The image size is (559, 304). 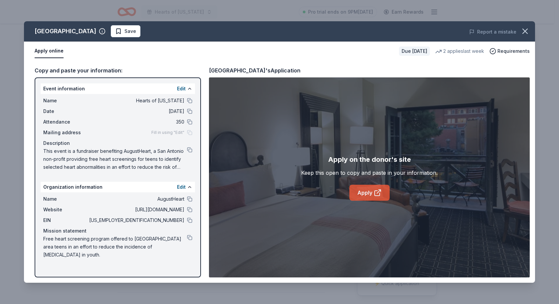 What do you see at coordinates (66, 122) in the screenshot?
I see `span: Attendance` at bounding box center [66, 122].